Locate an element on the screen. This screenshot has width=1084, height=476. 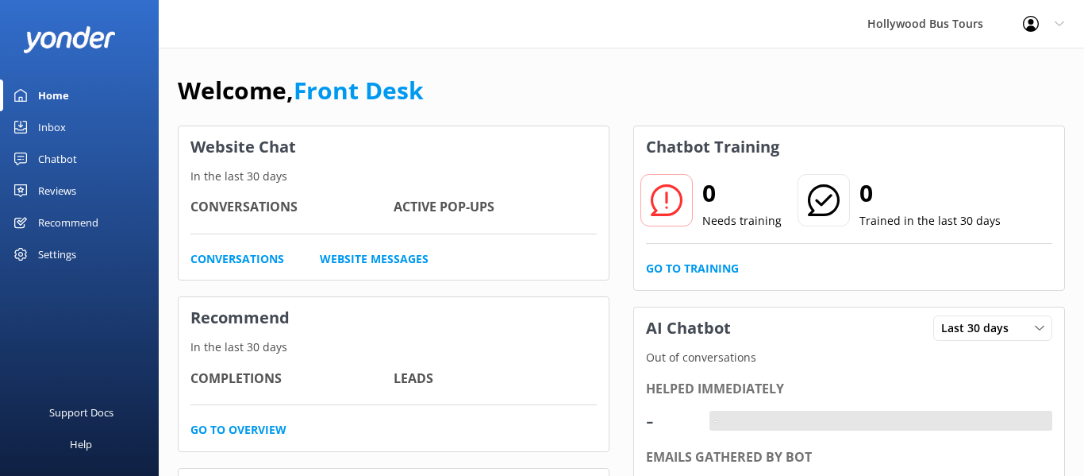
h3: Website Chat is located at coordinates (394, 147).